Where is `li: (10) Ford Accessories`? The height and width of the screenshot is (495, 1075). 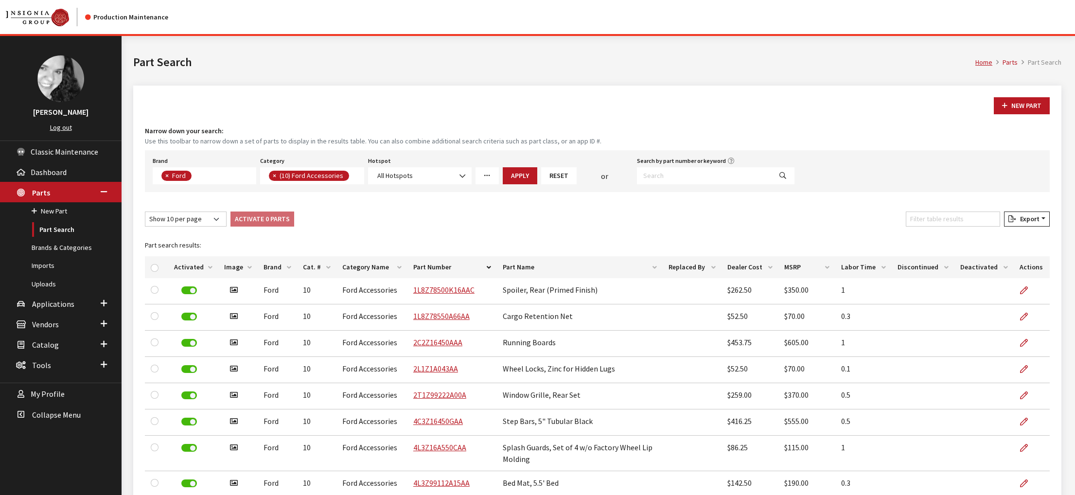
li: (10) Ford Accessories is located at coordinates (309, 176).